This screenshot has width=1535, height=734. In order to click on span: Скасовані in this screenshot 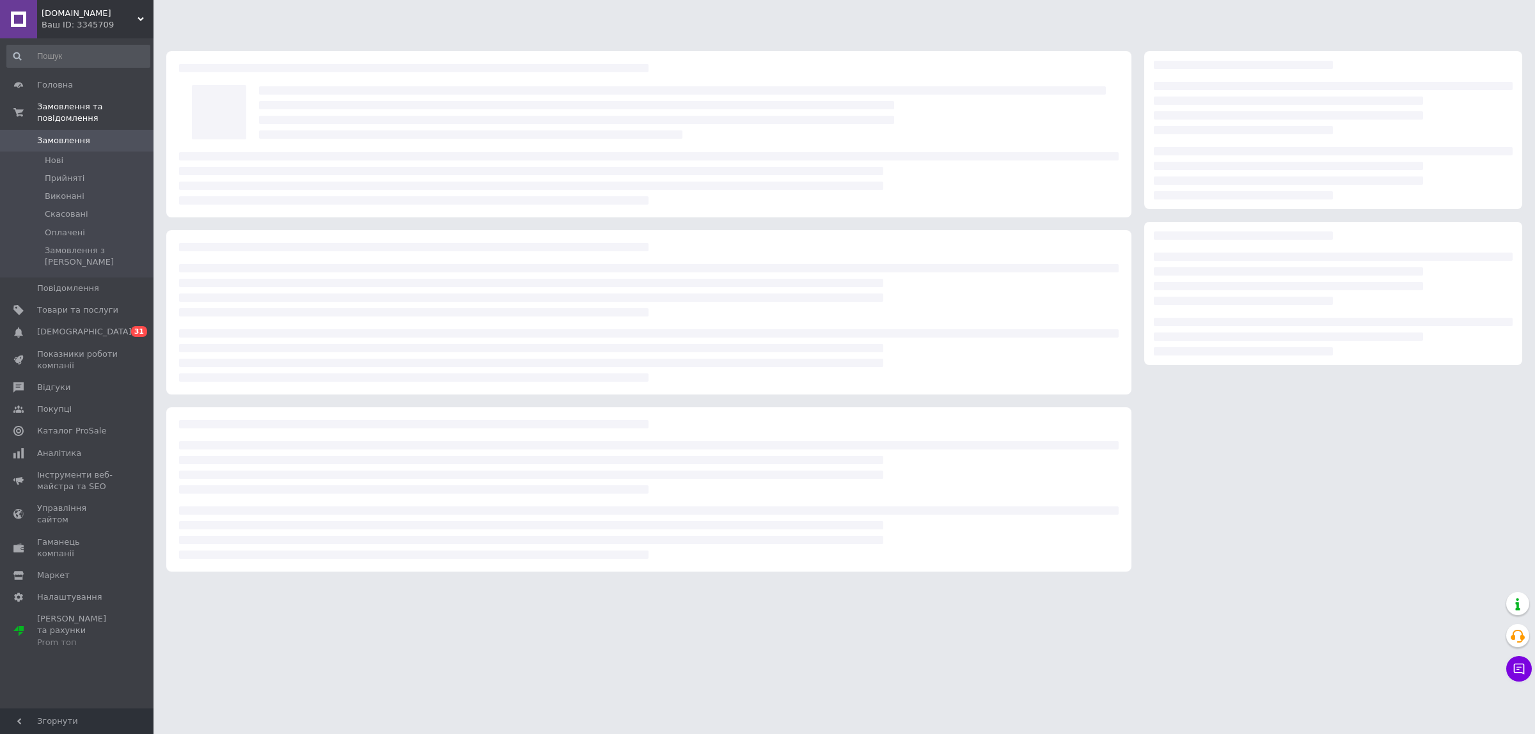, I will do `click(67, 214)`.